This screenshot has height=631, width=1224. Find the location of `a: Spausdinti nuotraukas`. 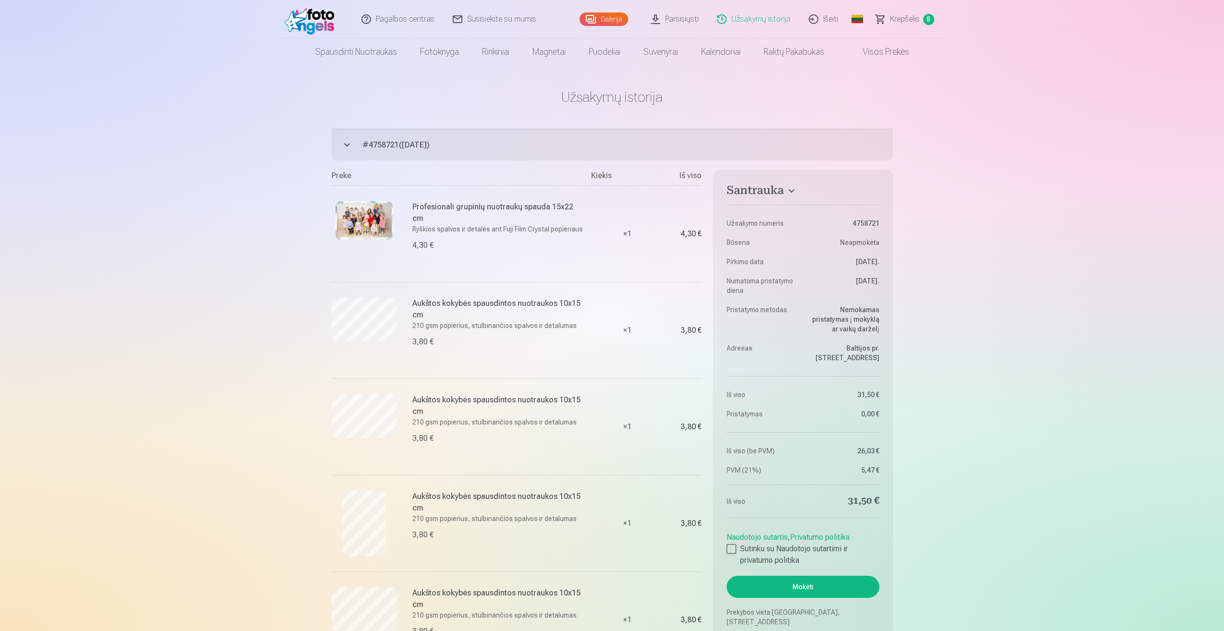

a: Spausdinti nuotraukas is located at coordinates (356, 52).